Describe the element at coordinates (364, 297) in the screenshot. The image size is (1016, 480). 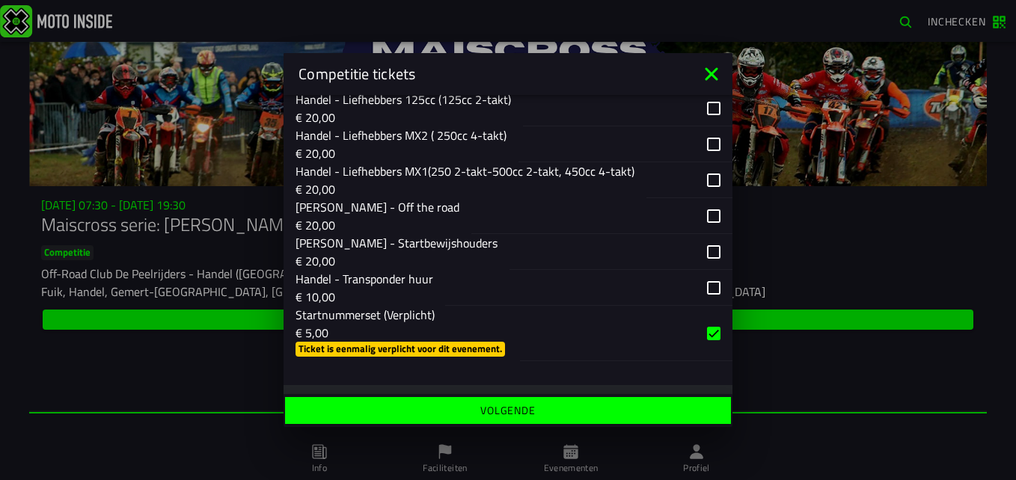
I see `p: € 10,00` at that location.